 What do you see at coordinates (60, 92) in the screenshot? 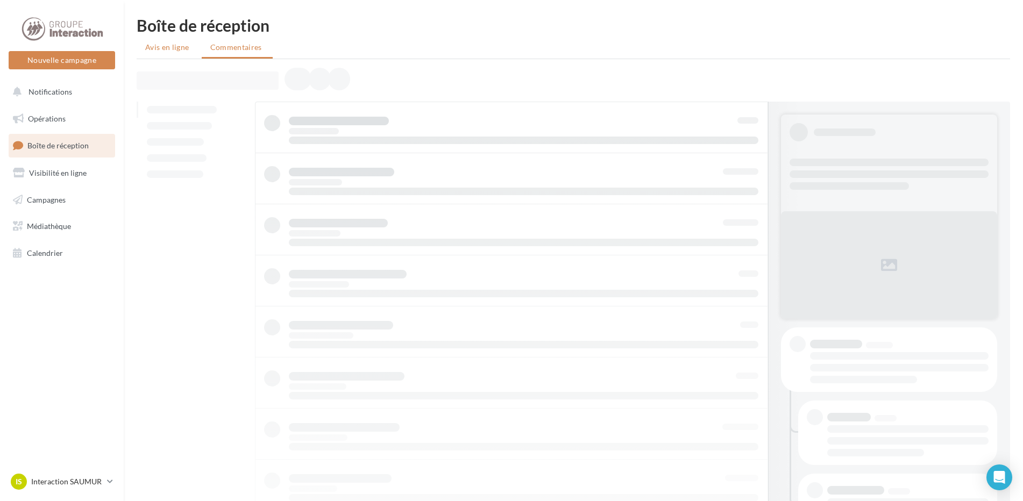
I see `button: Notifications` at bounding box center [60, 92].